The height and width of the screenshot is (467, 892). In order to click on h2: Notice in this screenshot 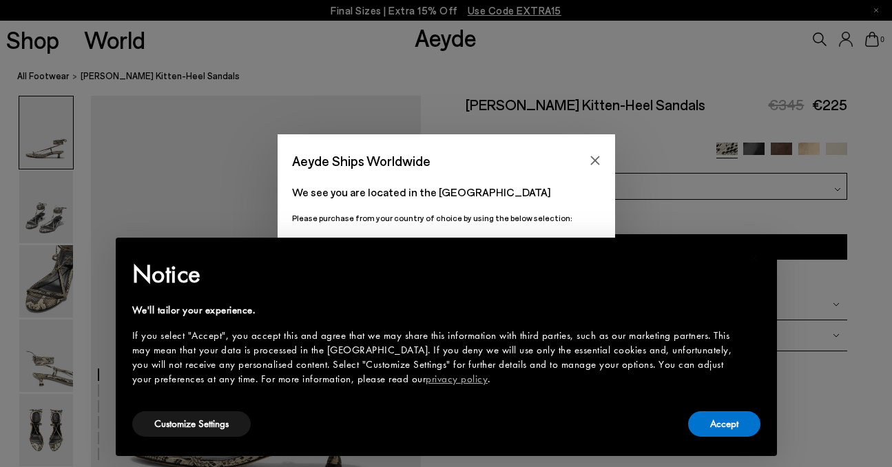, I will do `click(435, 274)`.